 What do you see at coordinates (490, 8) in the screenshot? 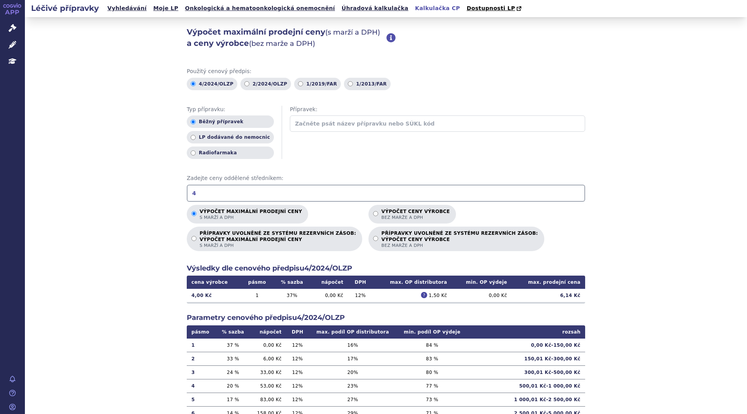
I see `span: Dostupnosti LP` at bounding box center [490, 8].